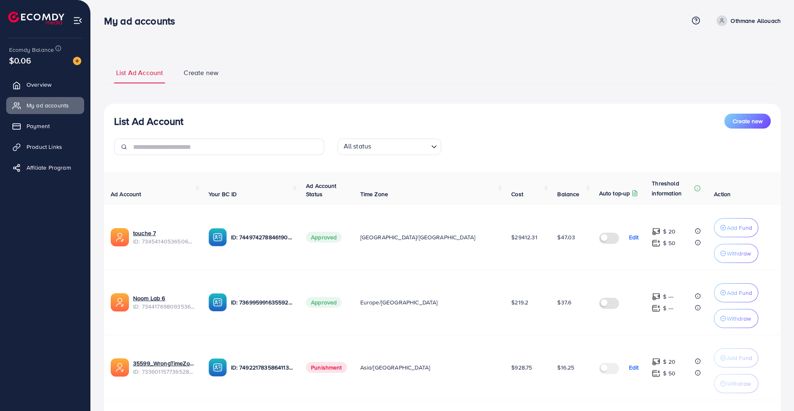 Image resolution: width=794 pixels, height=411 pixels. I want to click on span: Time Zone, so click(374, 194).